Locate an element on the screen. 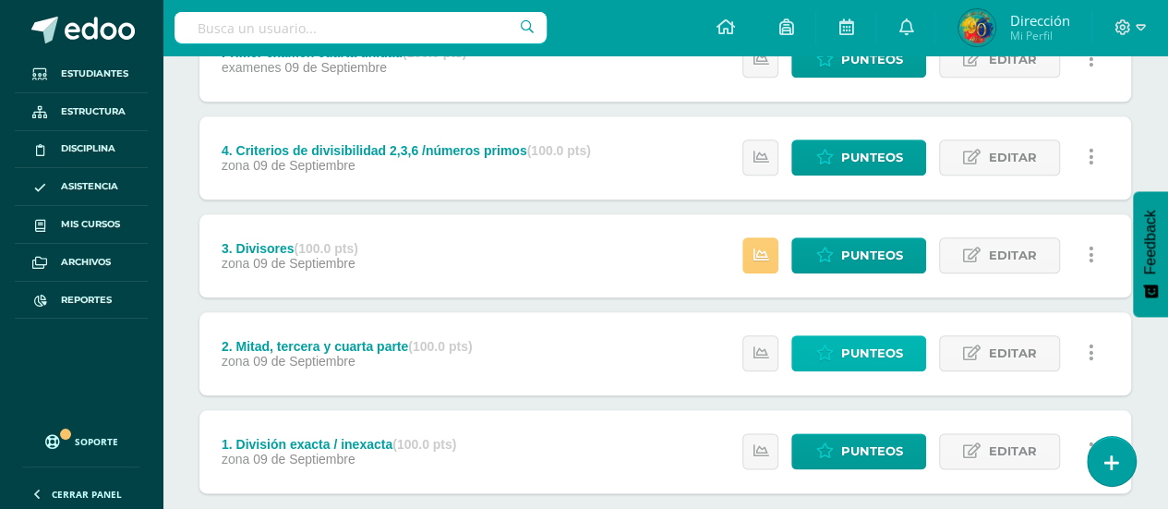  a: Archivos is located at coordinates (81, 262).